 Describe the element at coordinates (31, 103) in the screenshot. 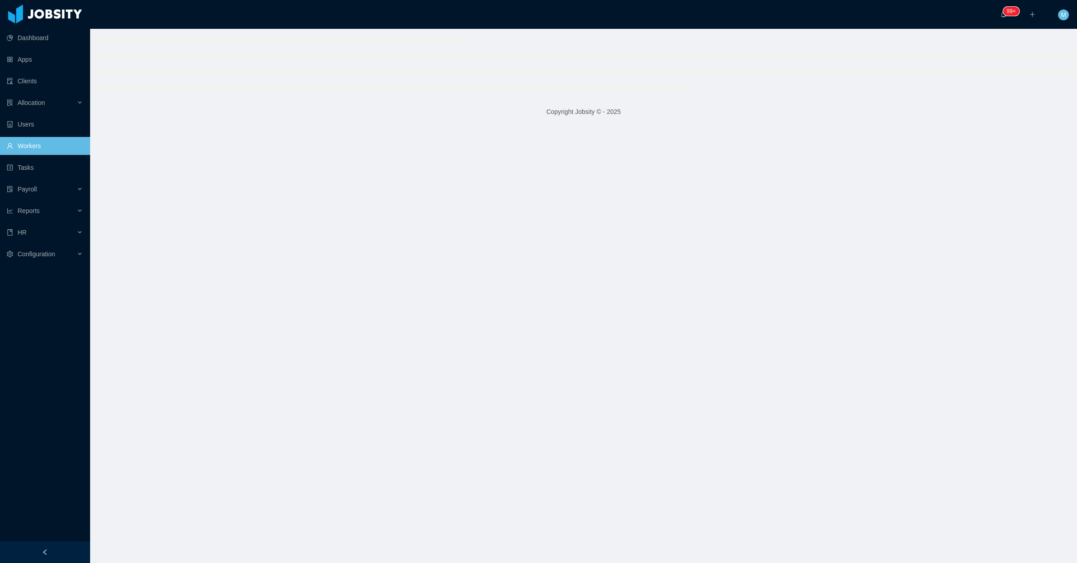

I see `span: Allocation` at that location.